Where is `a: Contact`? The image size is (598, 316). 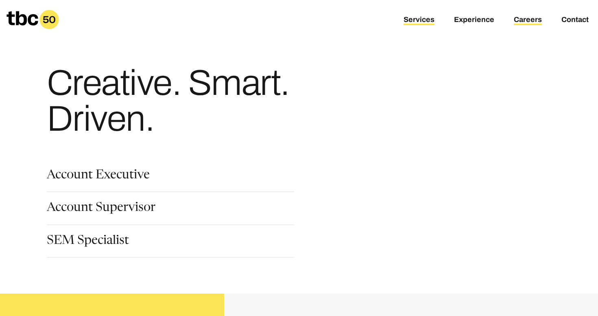
a: Contact is located at coordinates (575, 20).